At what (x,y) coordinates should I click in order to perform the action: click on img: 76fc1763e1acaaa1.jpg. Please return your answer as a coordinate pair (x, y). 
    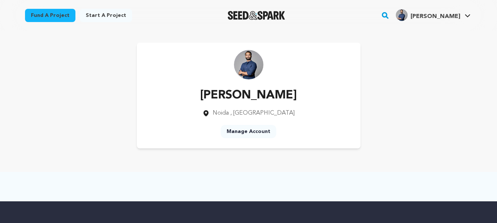
    Looking at the image, I should click on (401, 15).